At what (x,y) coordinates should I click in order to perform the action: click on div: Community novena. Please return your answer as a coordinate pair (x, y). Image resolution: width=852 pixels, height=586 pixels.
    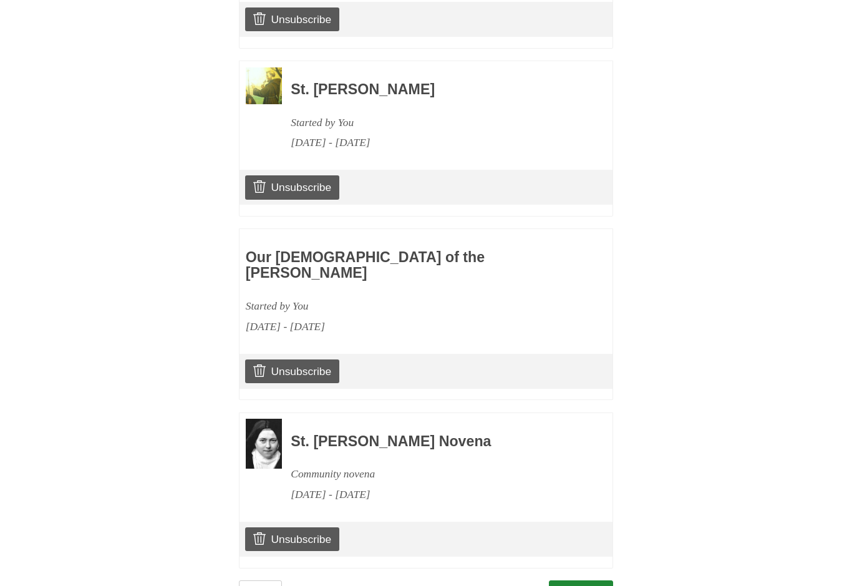
    Looking at the image, I should click on (435, 474).